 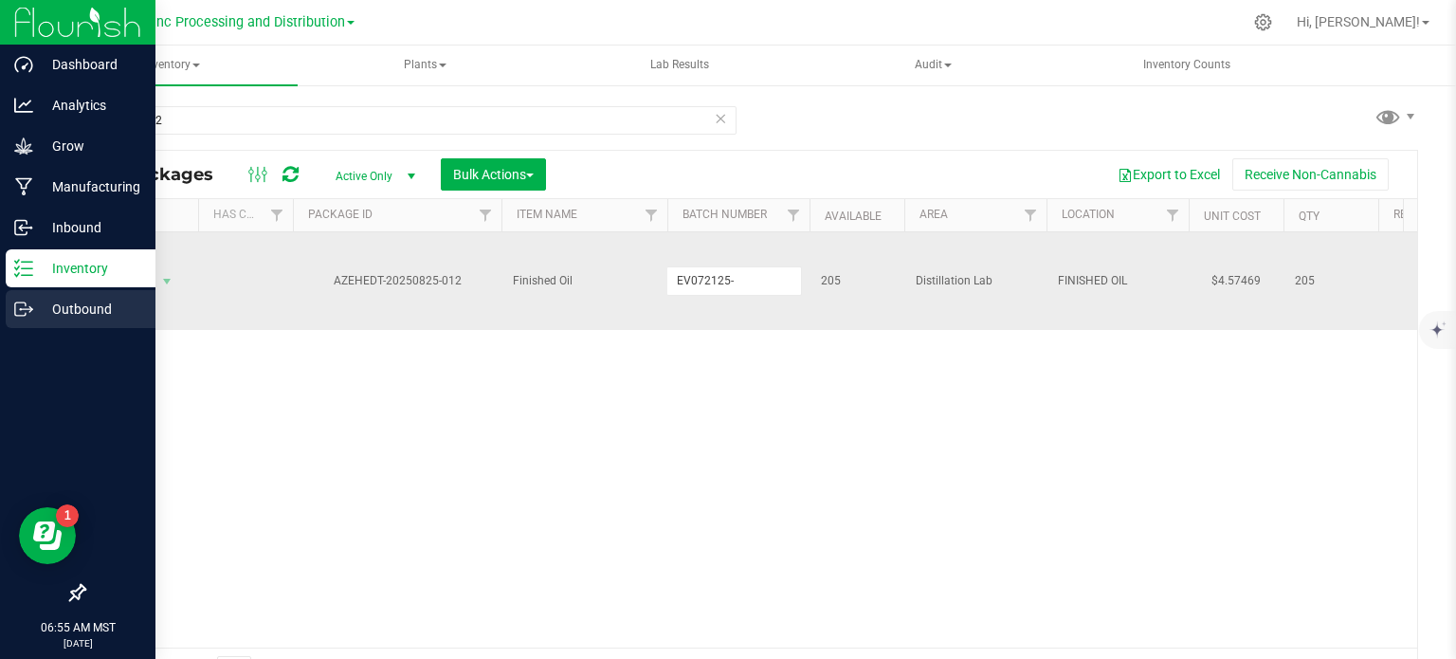 I want to click on inline-svg: Dashboard, so click(x=24, y=64).